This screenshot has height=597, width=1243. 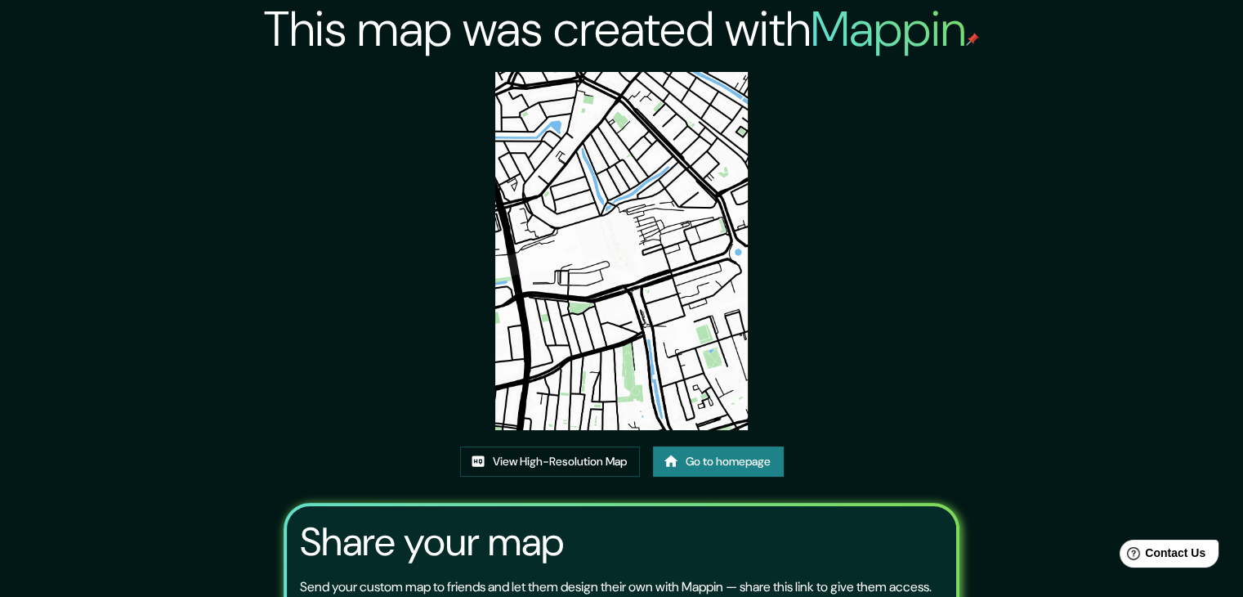 I want to click on img: mappin-pin, so click(x=973, y=39).